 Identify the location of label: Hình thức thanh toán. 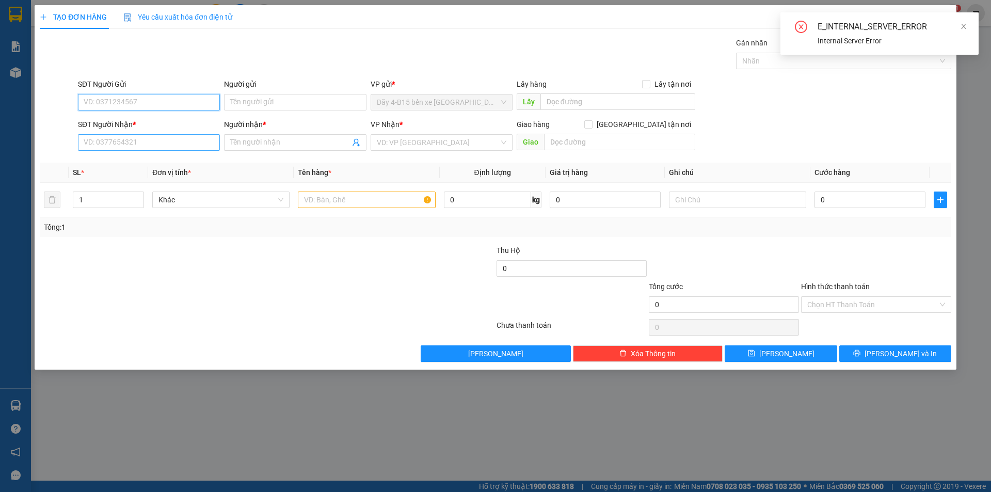
(835, 286).